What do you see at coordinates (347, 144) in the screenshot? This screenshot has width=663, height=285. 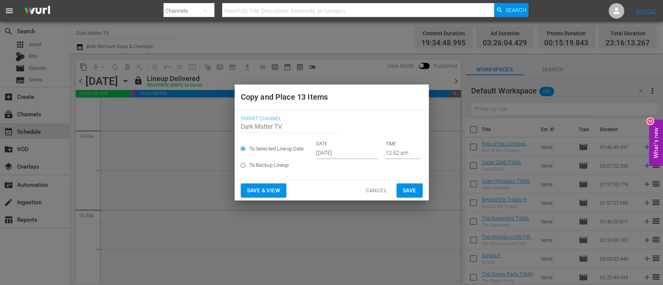 I see `p: DATE` at bounding box center [347, 144].